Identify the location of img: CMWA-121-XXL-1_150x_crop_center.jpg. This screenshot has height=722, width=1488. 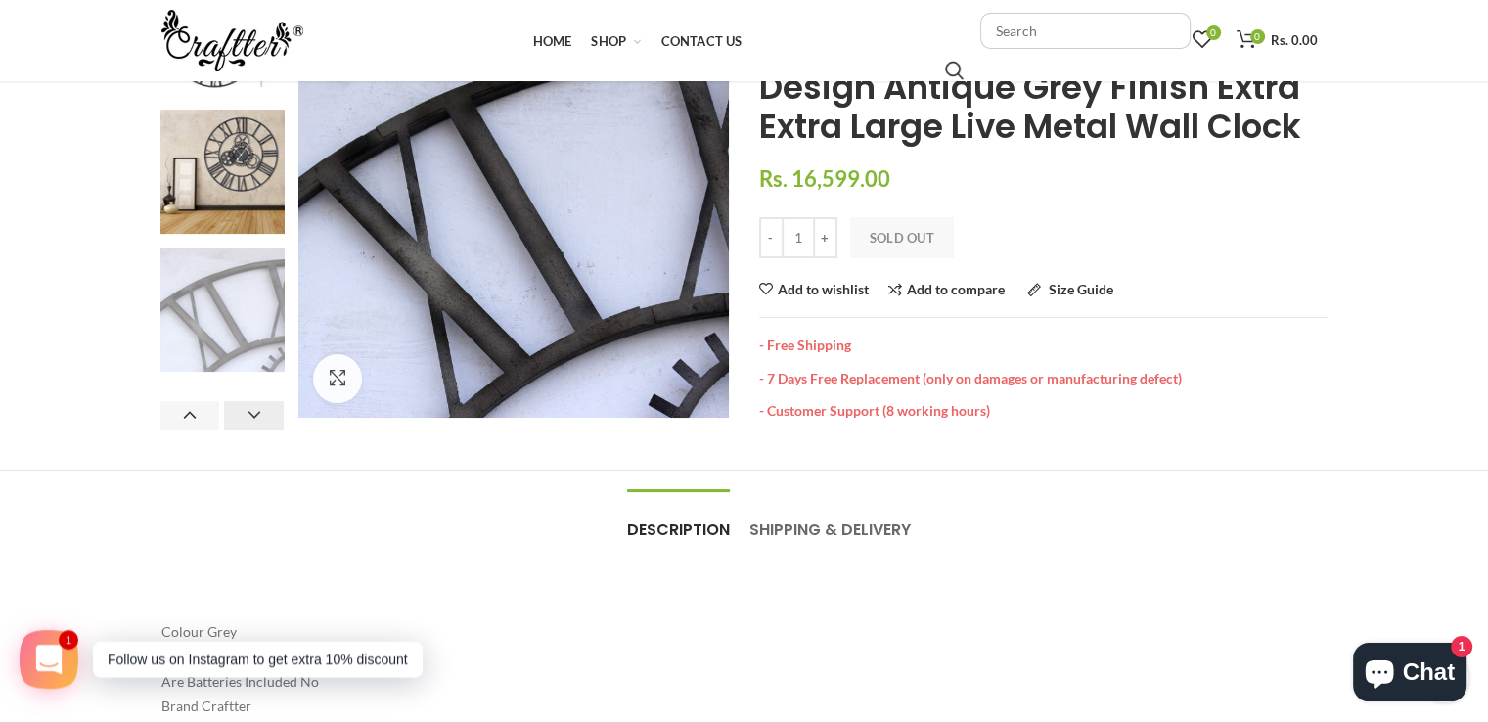
(222, 171).